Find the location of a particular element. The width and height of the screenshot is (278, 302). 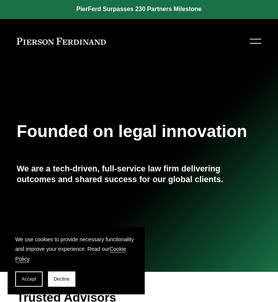

button: Accept is located at coordinates (29, 279).